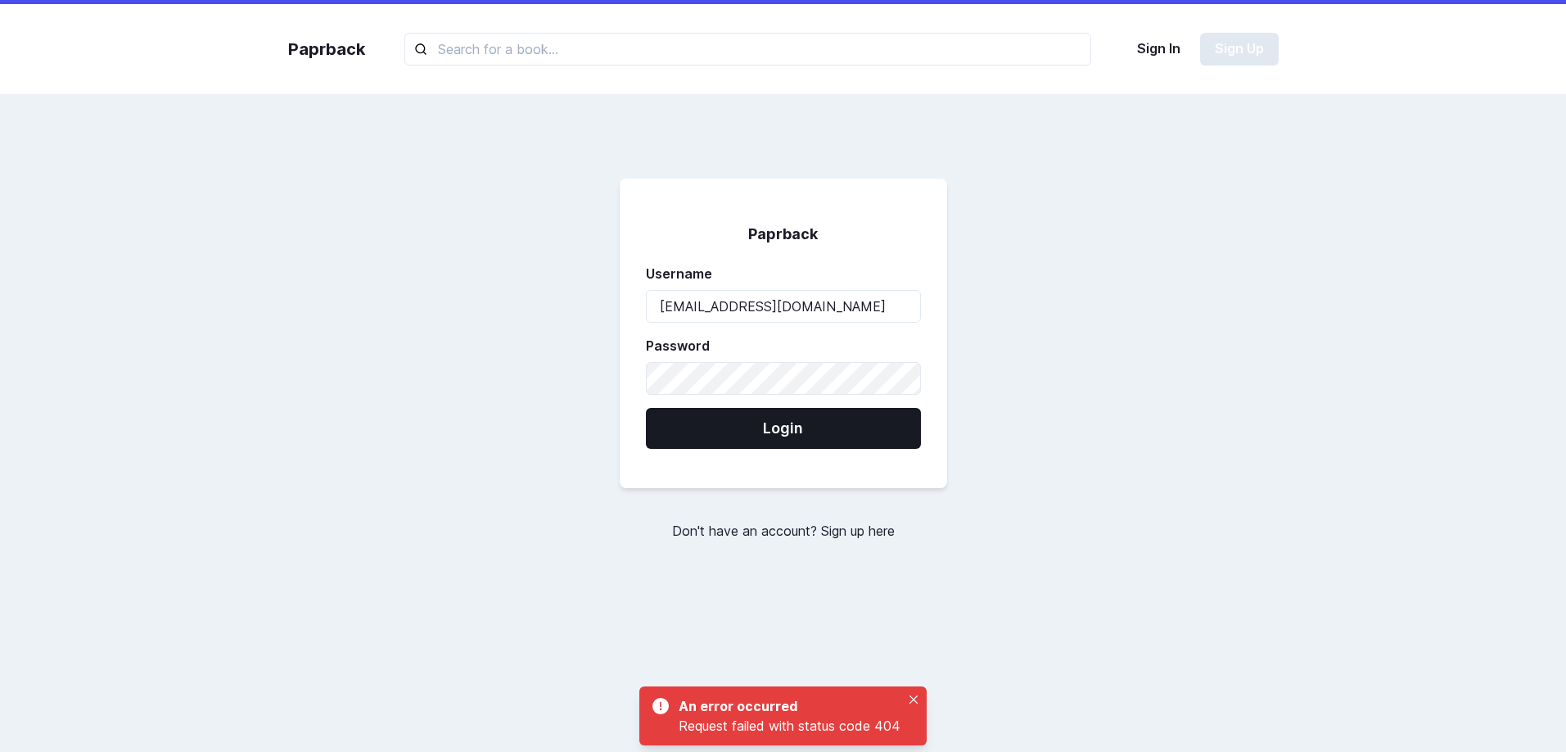 The height and width of the screenshot is (752, 1566). I want to click on h2: Paprback, so click(783, 234).